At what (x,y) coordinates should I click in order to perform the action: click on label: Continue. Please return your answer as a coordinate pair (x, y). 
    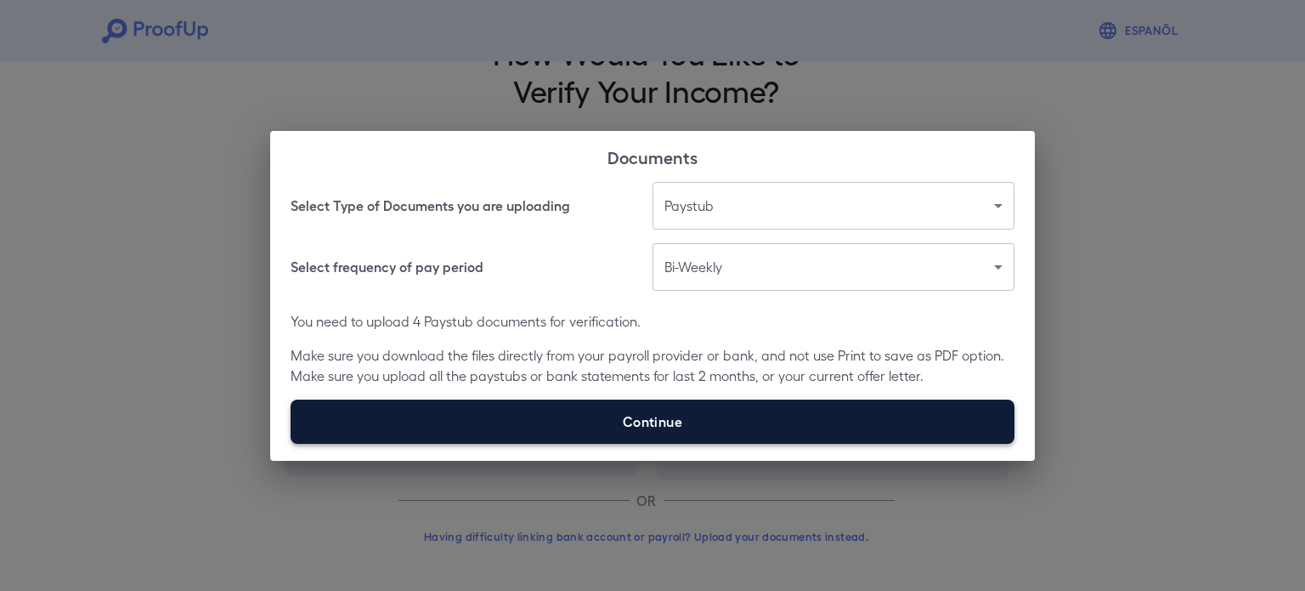
    Looking at the image, I should click on (653, 421).